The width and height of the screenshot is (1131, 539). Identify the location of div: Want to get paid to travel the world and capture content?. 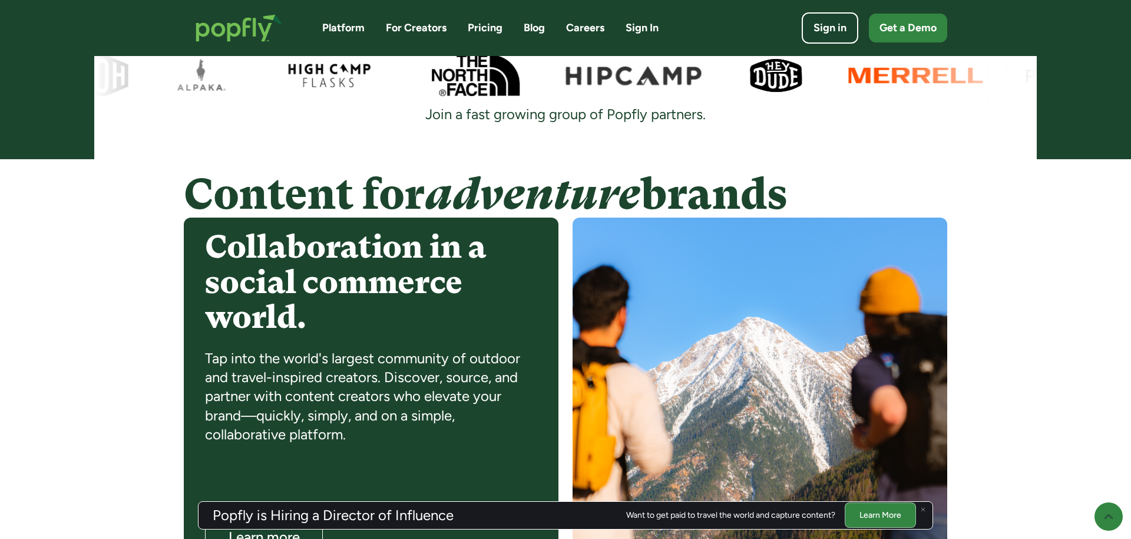
(731, 515).